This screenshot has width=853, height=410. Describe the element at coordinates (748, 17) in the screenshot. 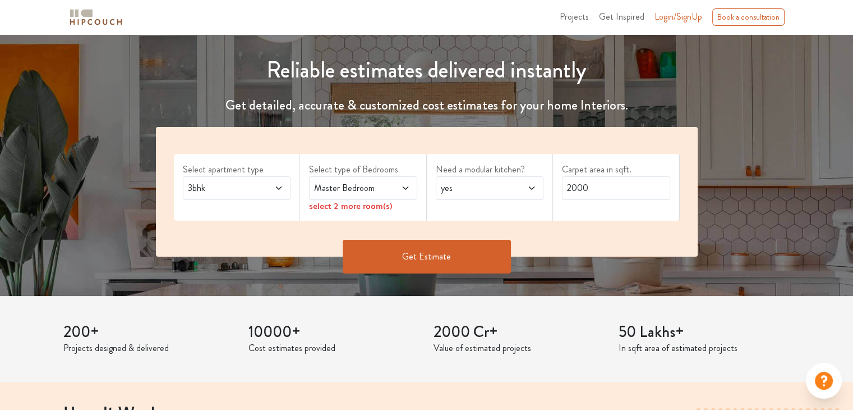

I see `div: Book a consultation` at that location.